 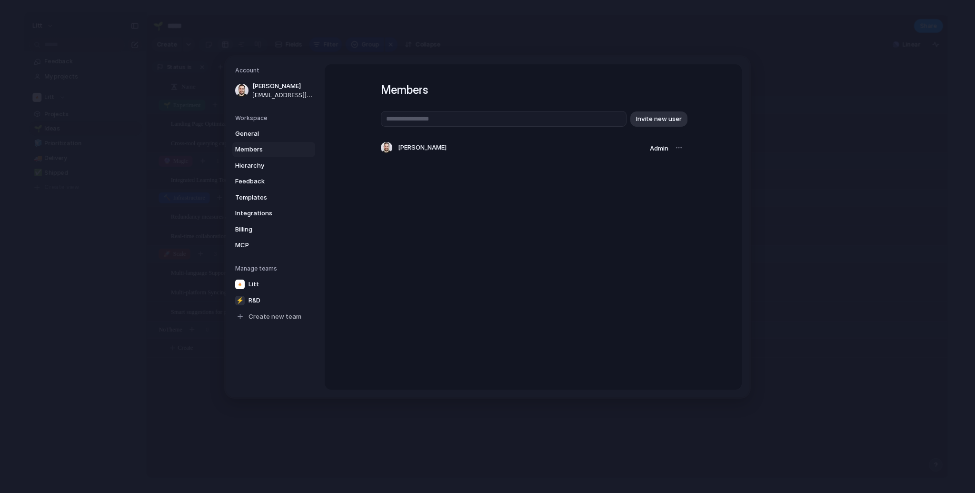 I want to click on a: Templates, so click(x=274, y=197).